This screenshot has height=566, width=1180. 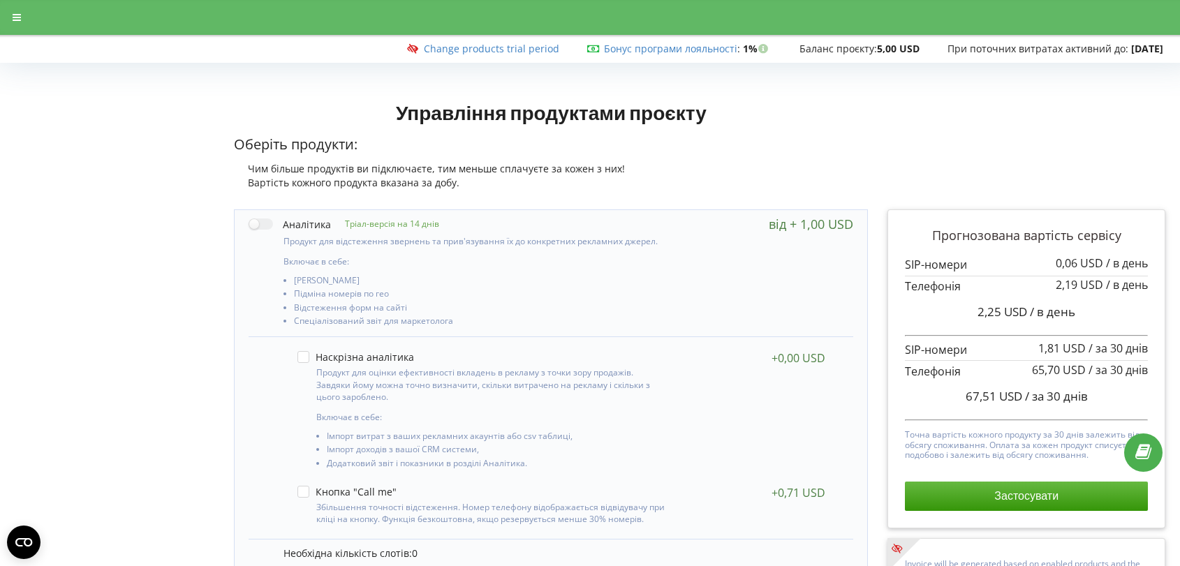 What do you see at coordinates (1038, 48) in the screenshot?
I see `span: При поточних витратах активний до:` at bounding box center [1038, 48].